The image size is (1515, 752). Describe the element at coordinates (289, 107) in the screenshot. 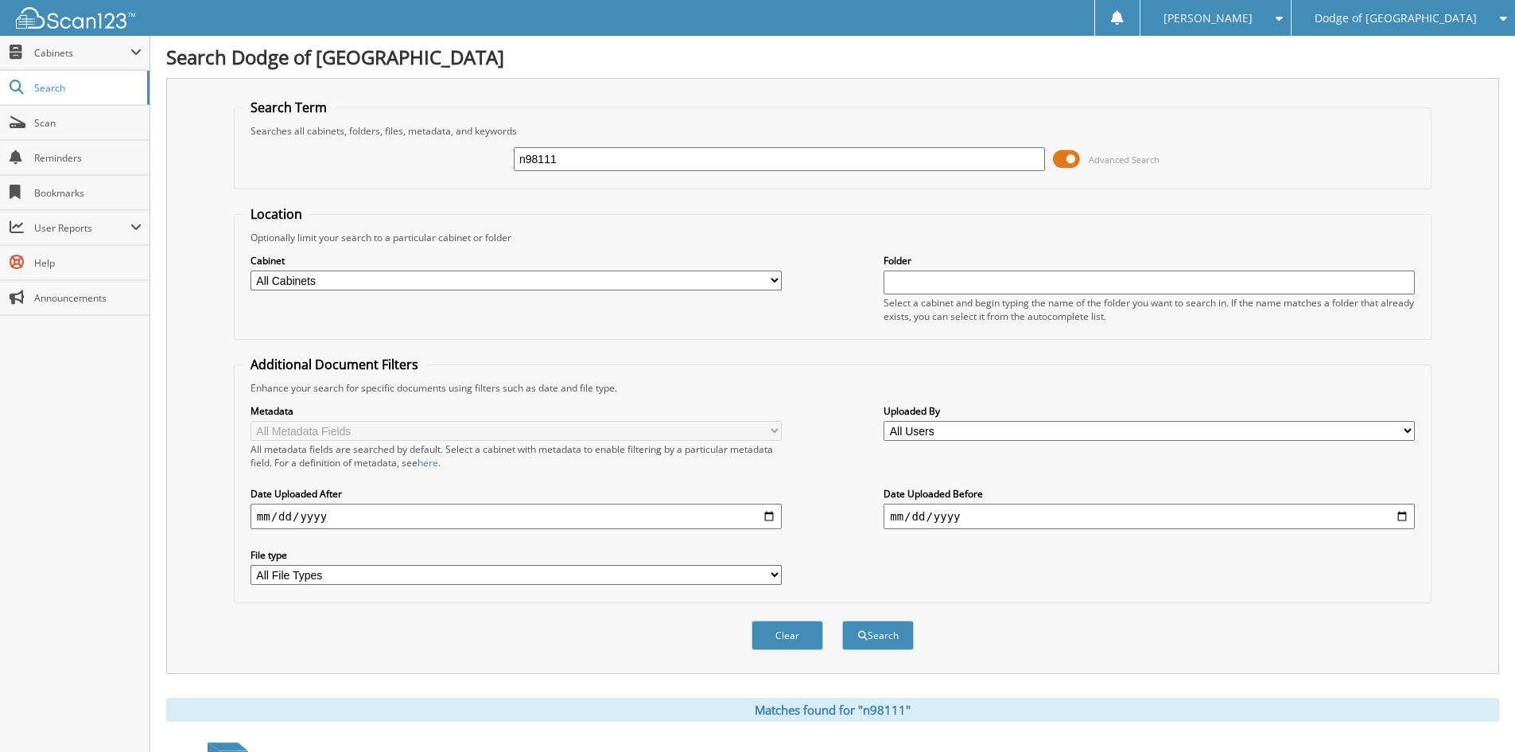

I see `legend: Search Term` at that location.